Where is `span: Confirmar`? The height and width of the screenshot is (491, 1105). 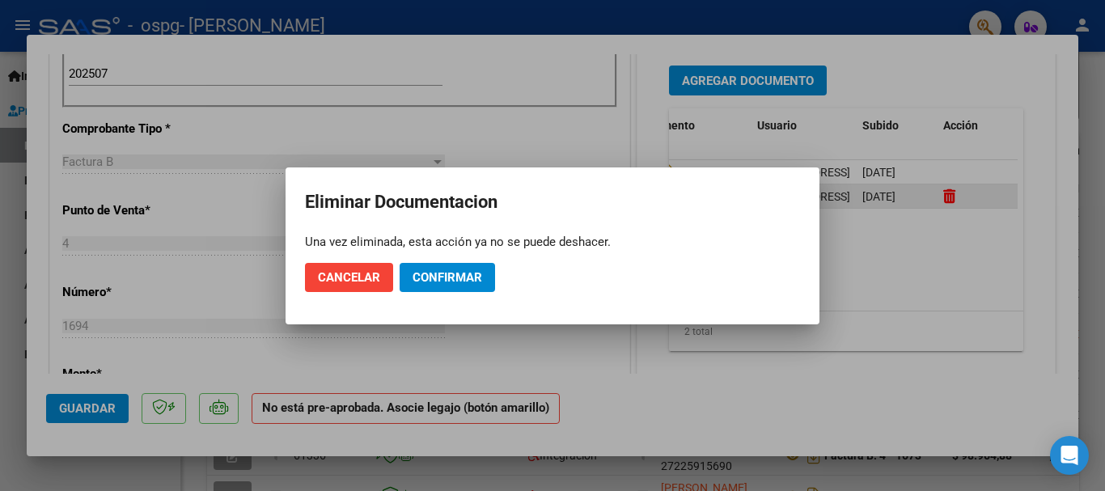
span: Confirmar is located at coordinates (447, 277).